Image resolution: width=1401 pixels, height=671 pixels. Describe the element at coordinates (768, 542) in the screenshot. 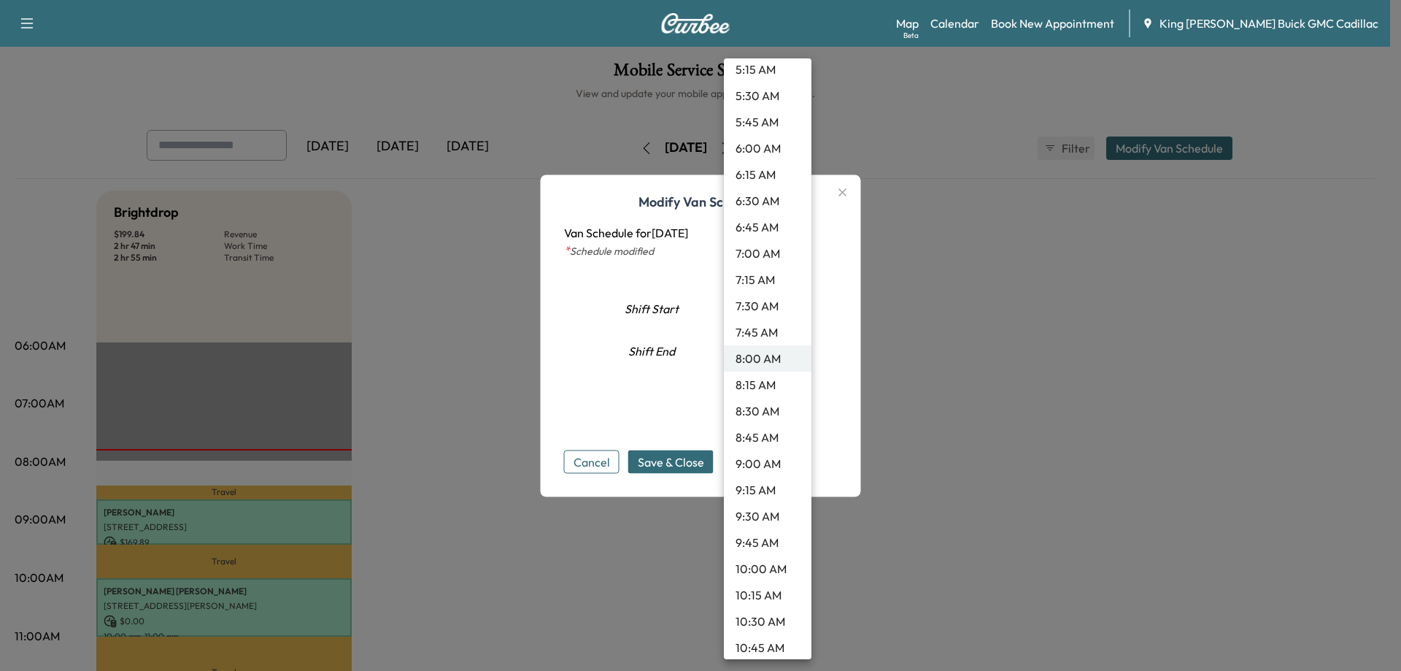

I see `li: 9:45 AM` at that location.